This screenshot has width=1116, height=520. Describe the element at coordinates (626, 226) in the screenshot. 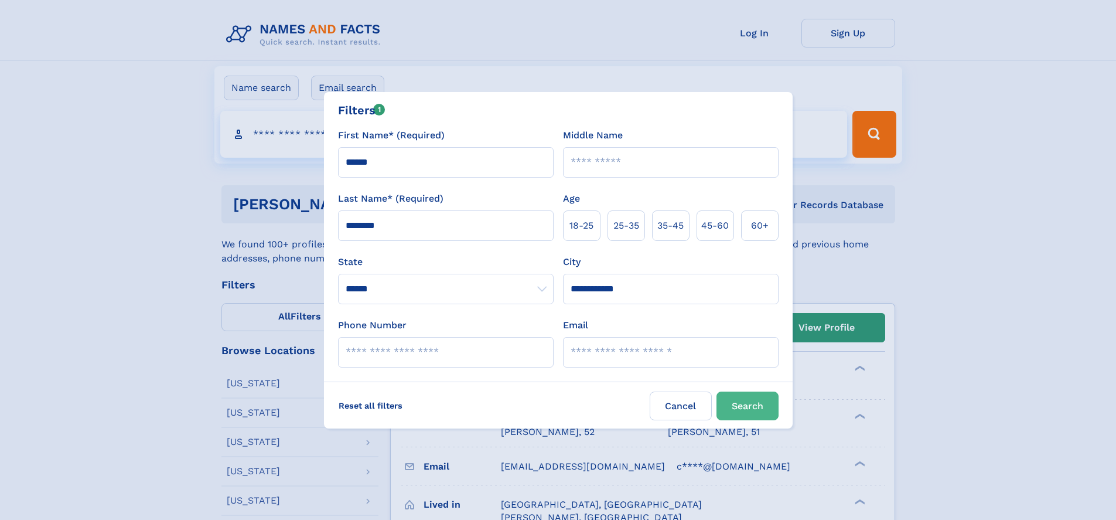

I see `span: 25‑35` at that location.